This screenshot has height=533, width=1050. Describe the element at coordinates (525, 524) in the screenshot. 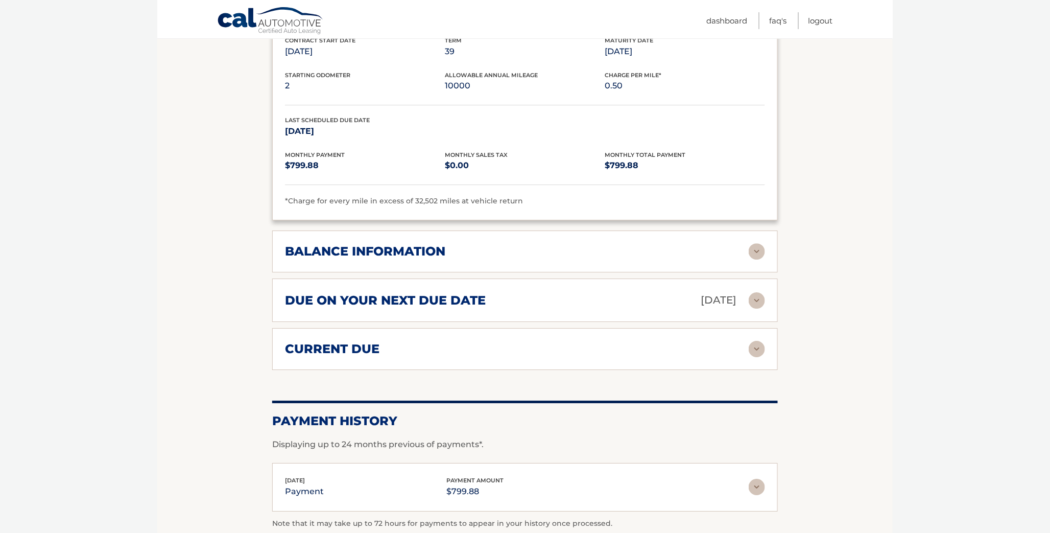

I see `p: Note that it may take up to 72 hours for payments to appear in your history once processed.` at that location.